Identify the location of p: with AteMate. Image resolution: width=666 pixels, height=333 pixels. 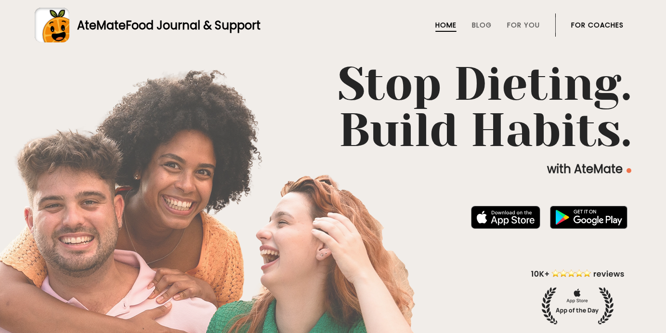
(333, 169).